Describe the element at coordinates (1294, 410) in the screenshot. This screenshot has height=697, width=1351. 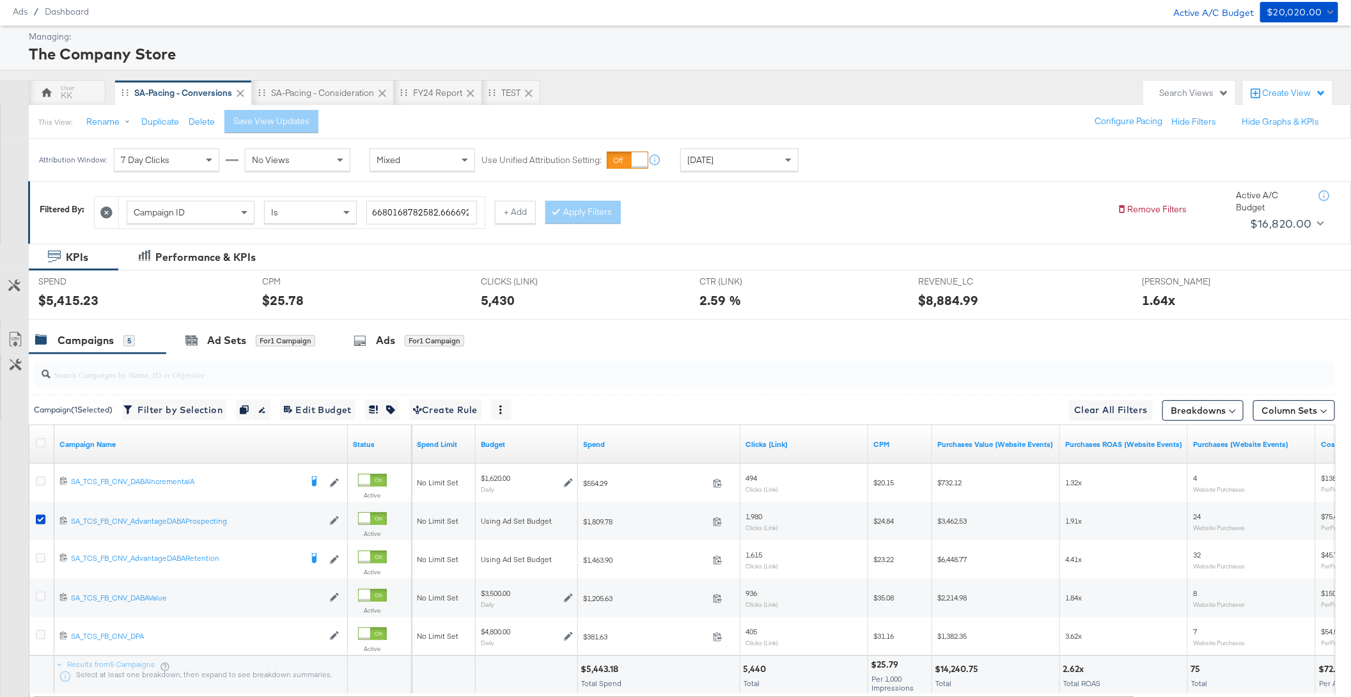
I see `button: Column Sets` at that location.